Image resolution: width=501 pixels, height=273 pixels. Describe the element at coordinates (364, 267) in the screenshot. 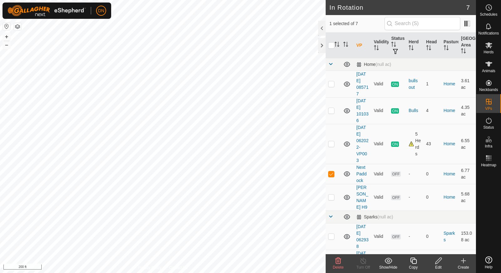

I see `div: Turn Off` at that location.